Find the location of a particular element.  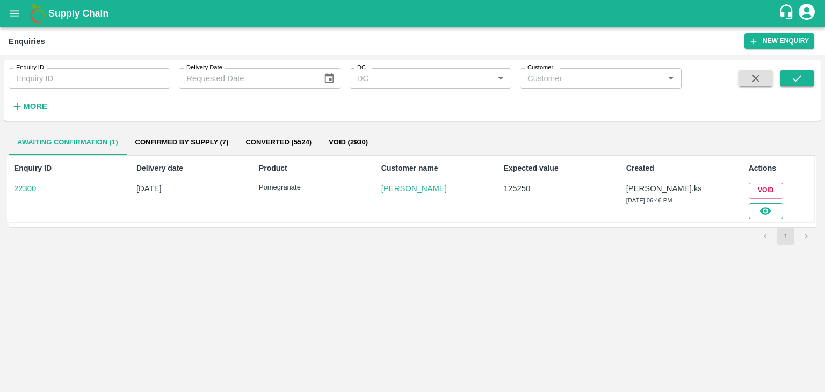

img: logo is located at coordinates (38, 13).